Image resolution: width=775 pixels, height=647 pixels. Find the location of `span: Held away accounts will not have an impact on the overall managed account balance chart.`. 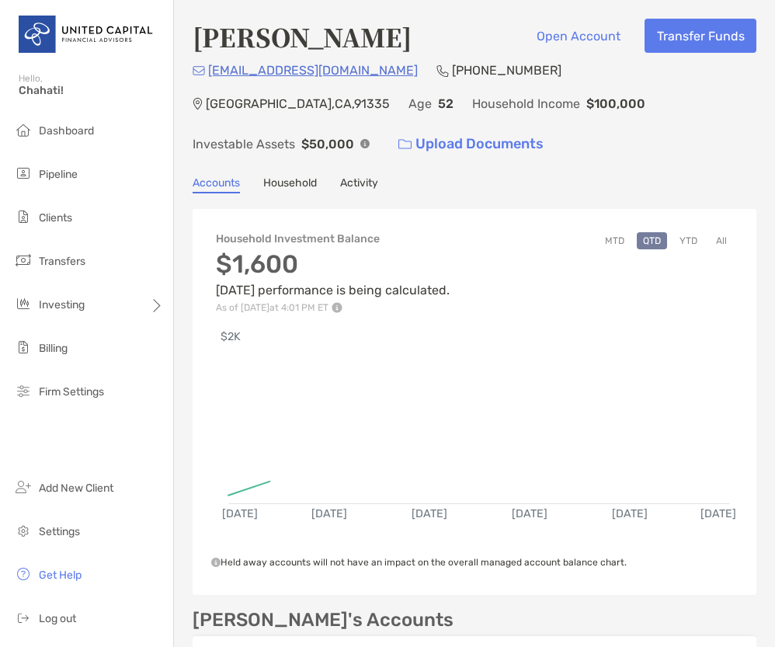

span: Held away accounts will not have an impact on the overall managed account balance chart. is located at coordinates (419, 562).